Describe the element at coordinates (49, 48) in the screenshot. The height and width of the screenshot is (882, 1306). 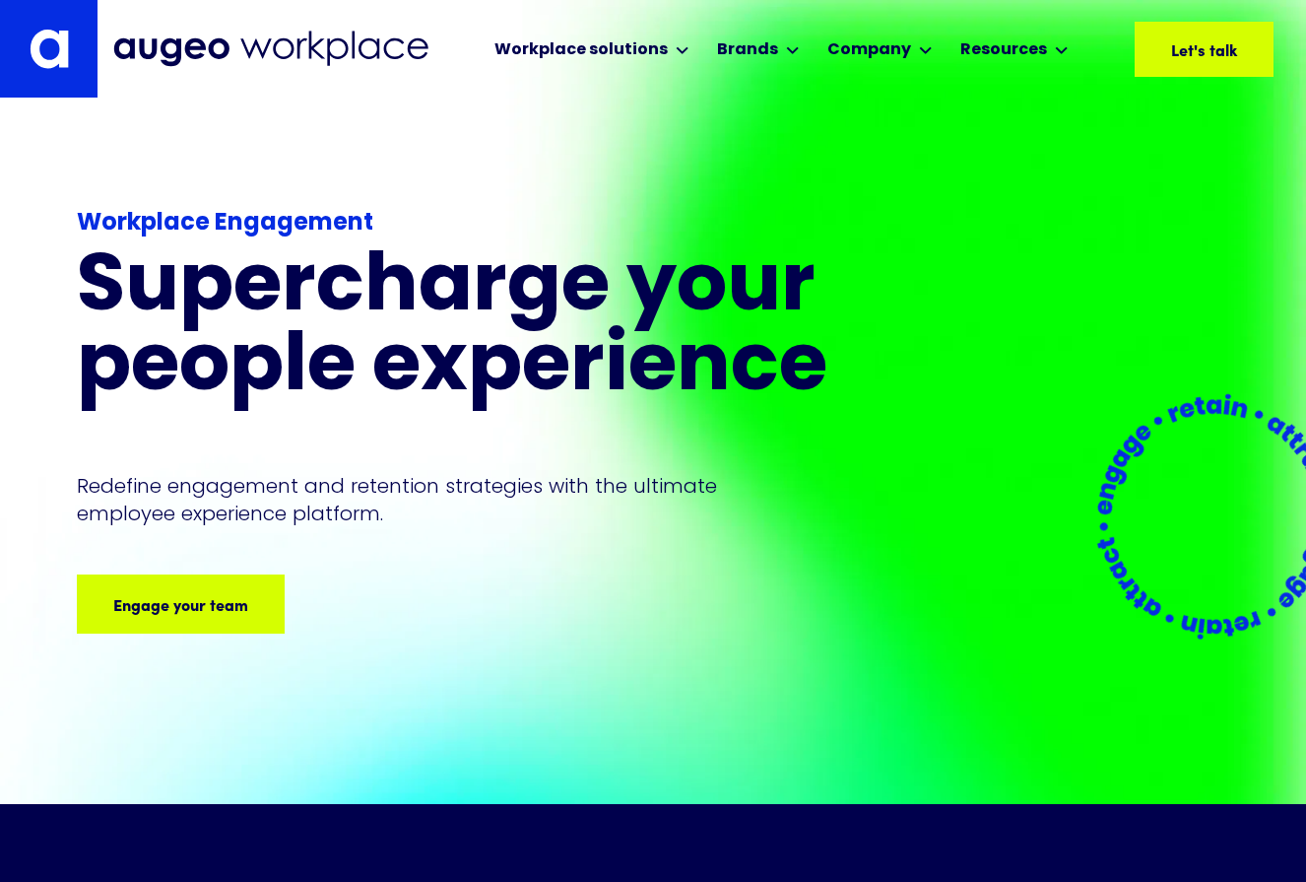
I see `img: Augeo's "a" monogram decorative logo in white.` at that location.